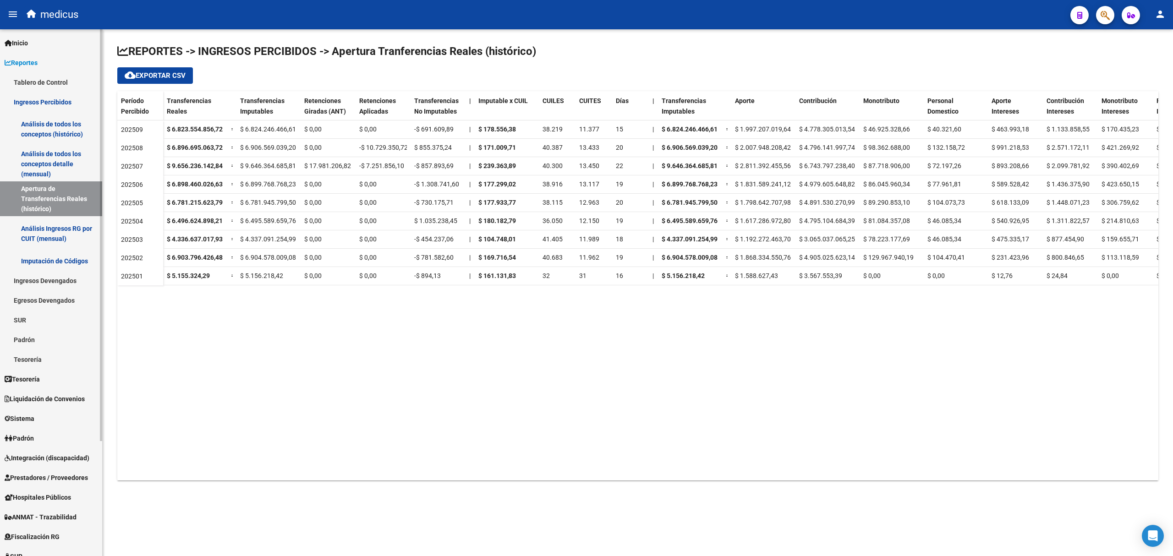 Image resolution: width=1173 pixels, height=556 pixels. Describe the element at coordinates (763, 148) in the screenshot. I see `span: $ 2.007.948.208,42` at that location.